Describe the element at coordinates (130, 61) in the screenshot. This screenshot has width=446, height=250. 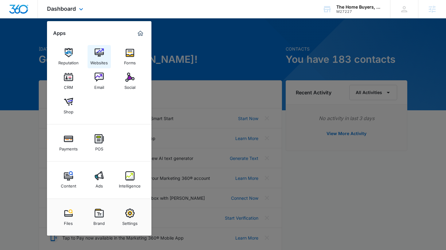
I see `div: Forms` at that location.